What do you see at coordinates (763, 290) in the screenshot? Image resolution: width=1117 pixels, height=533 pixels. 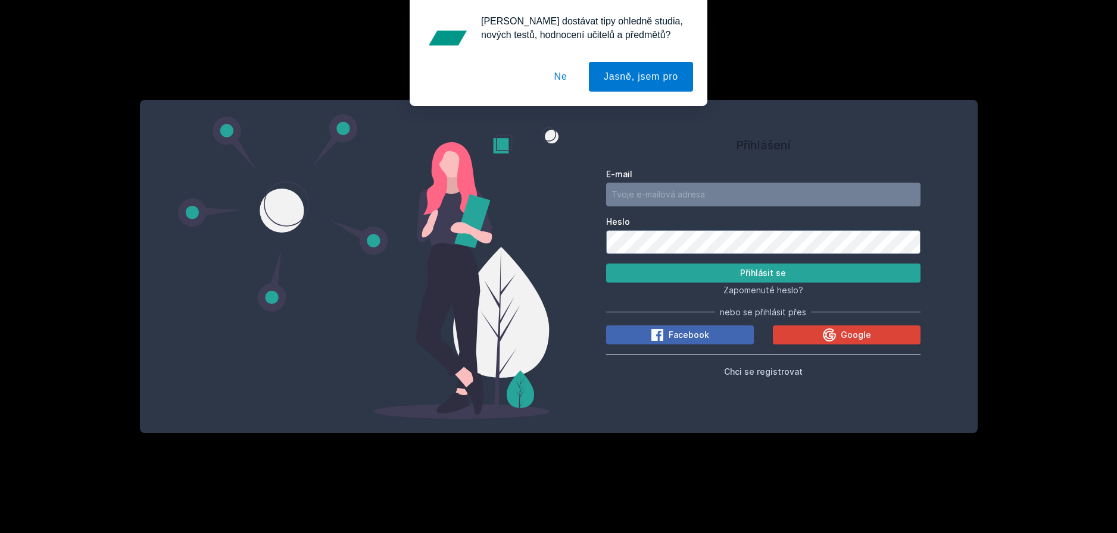 I see `span: Zapomenuté heslo?` at bounding box center [763, 290].